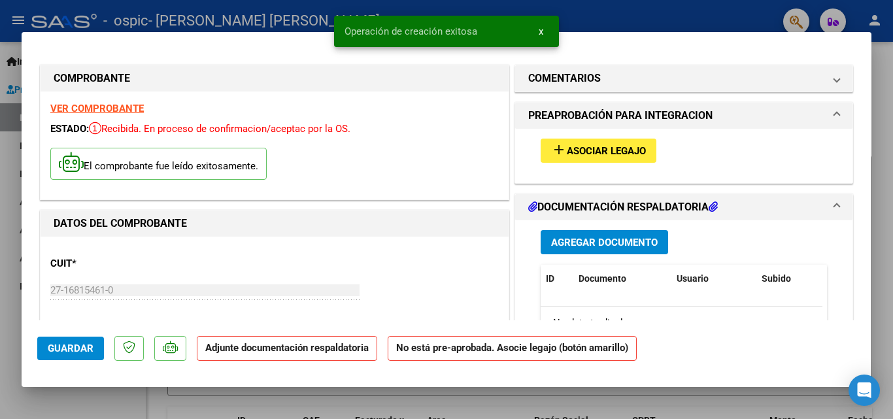 The image size is (893, 419). I want to click on span: Asociar Legajo, so click(606, 151).